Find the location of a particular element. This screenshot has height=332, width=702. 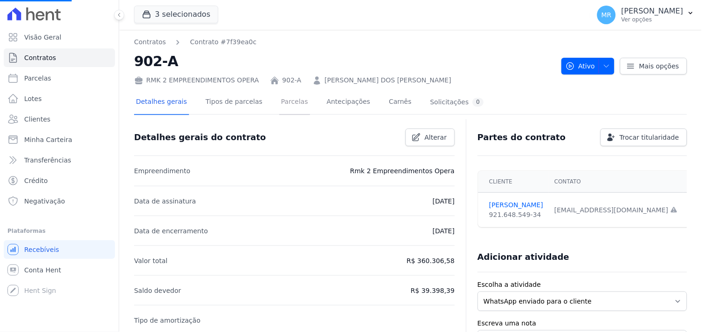

p: Saldo devedor is located at coordinates (157, 290).